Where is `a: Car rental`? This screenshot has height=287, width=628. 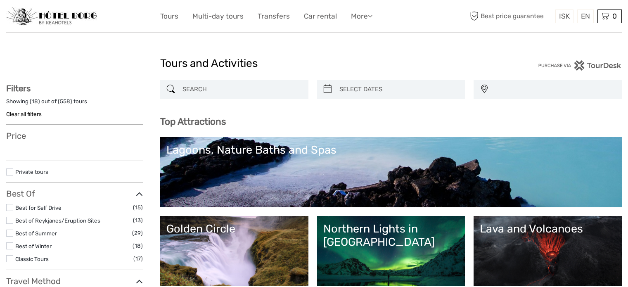 a: Car rental is located at coordinates (320, 16).